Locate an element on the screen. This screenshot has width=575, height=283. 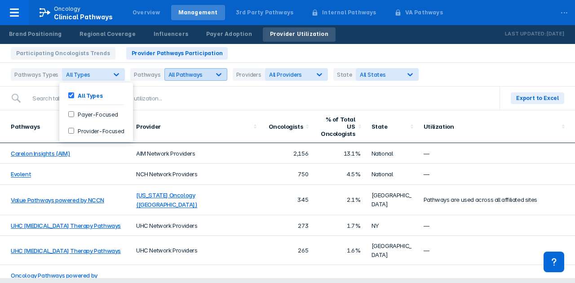
div: Internal Pathways is located at coordinates (349, 13).